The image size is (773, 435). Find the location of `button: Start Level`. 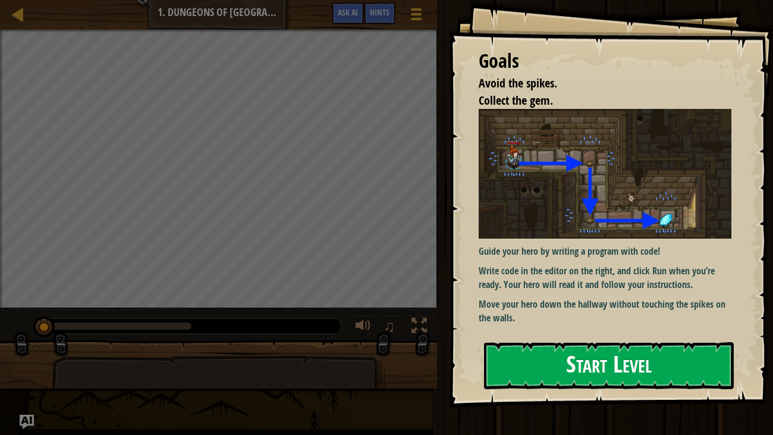

button: Start Level is located at coordinates (609, 365).